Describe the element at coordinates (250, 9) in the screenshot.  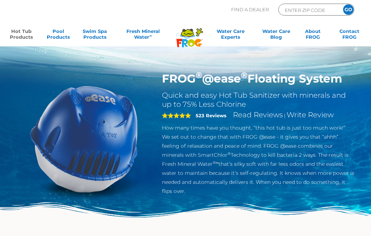
I see `p: Find A Dealer` at that location.